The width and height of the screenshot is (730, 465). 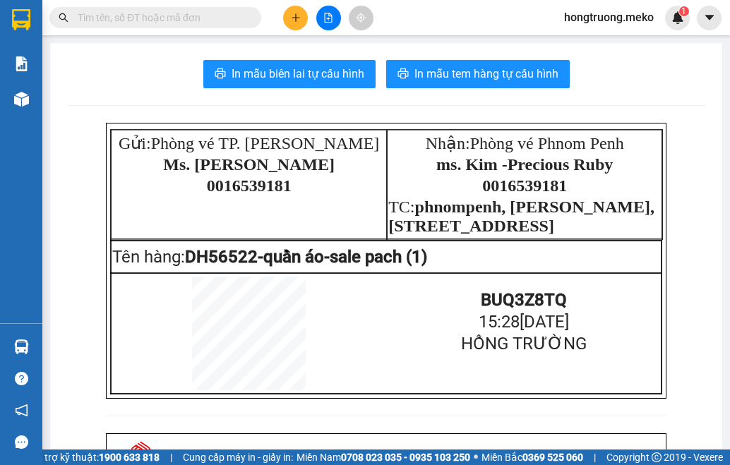 What do you see at coordinates (553, 458) in the screenshot?
I see `strong: 0369 525 060` at bounding box center [553, 458].